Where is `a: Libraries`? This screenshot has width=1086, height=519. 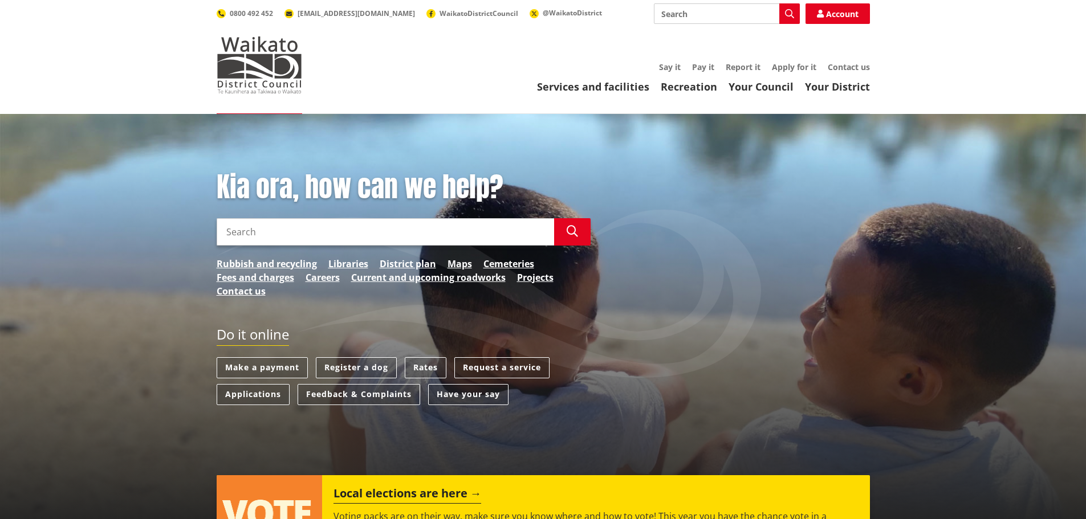
a: Libraries is located at coordinates (348, 264).